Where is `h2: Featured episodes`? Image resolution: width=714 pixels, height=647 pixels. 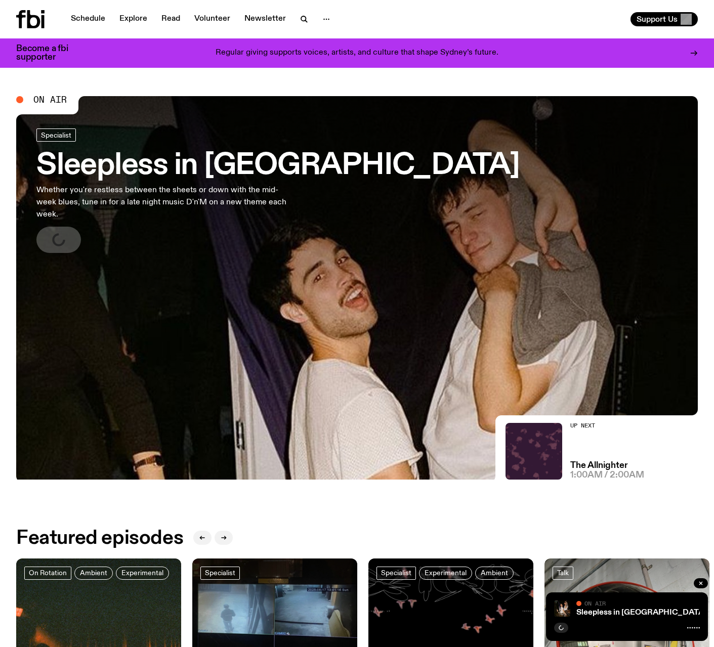
h2: Featured episodes is located at coordinates (100, 538).